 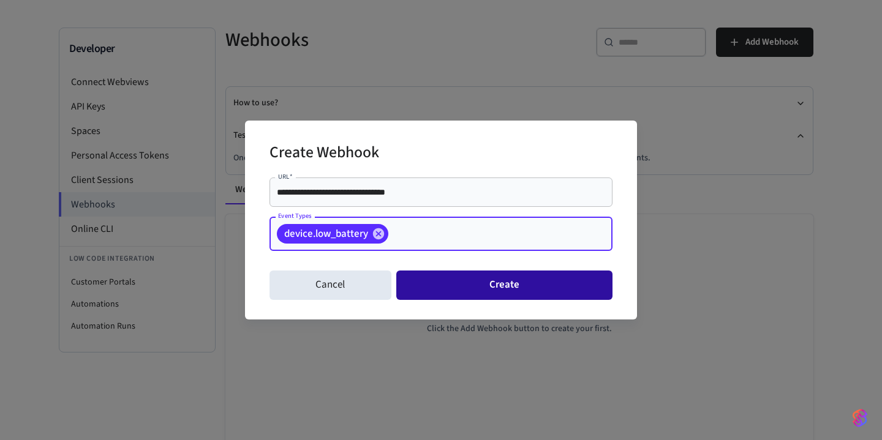 What do you see at coordinates (294, 216) in the screenshot?
I see `label: Event Types` at bounding box center [294, 216].